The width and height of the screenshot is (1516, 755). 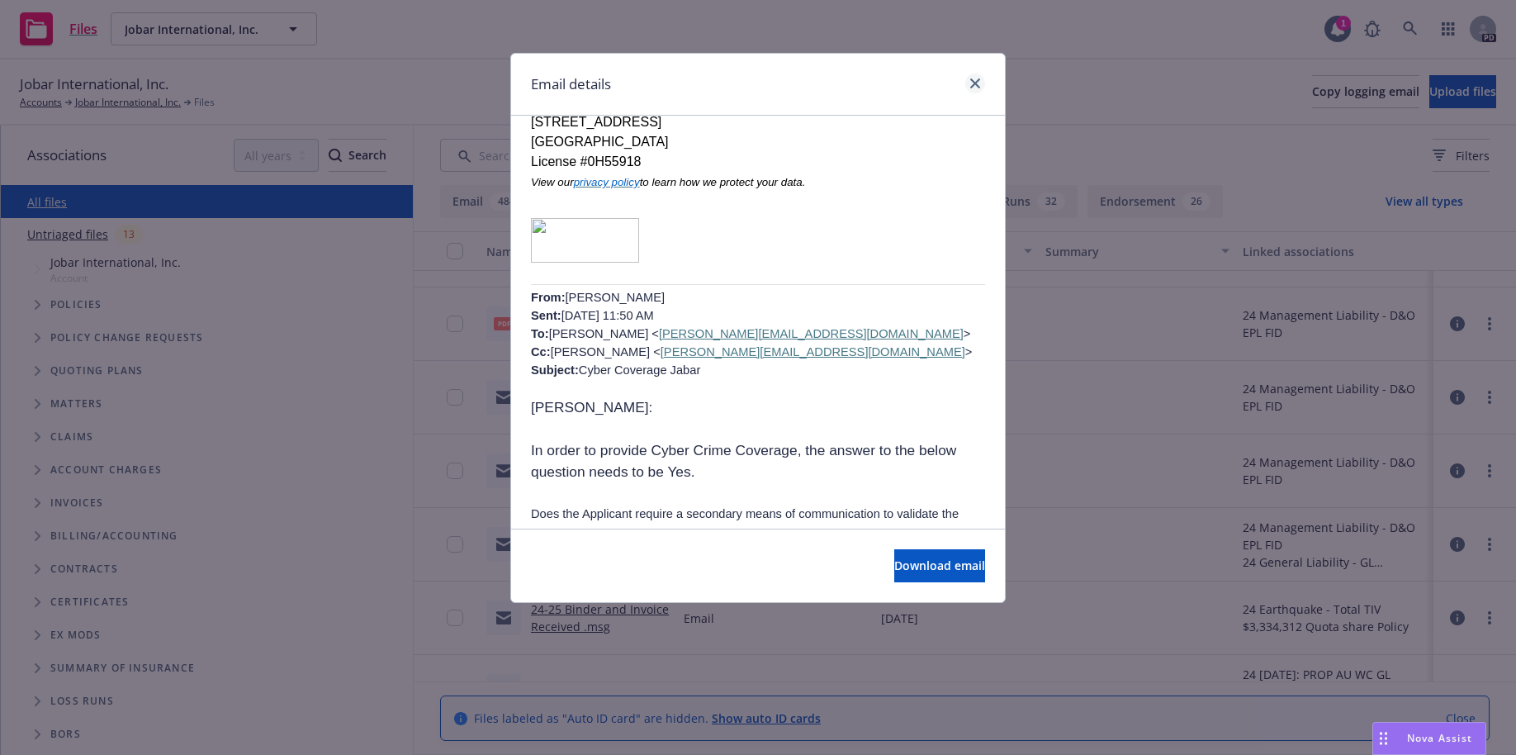 What do you see at coordinates (940, 566) in the screenshot?
I see `button: Download email` at bounding box center [940, 566].